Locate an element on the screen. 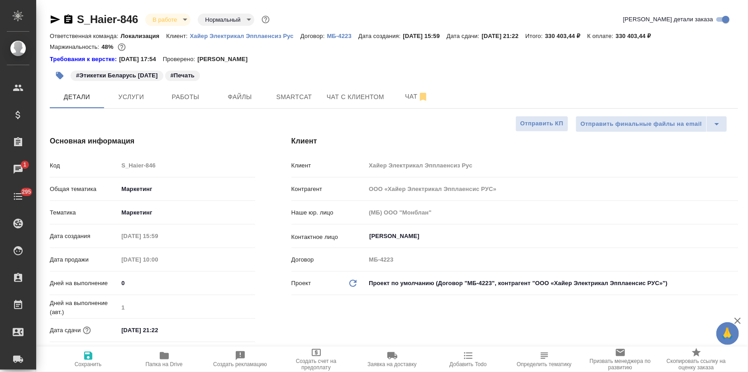 Image resolution: width=748 pixels, height=372 pixels. button: Создать рекламацию is located at coordinates (240, 359).